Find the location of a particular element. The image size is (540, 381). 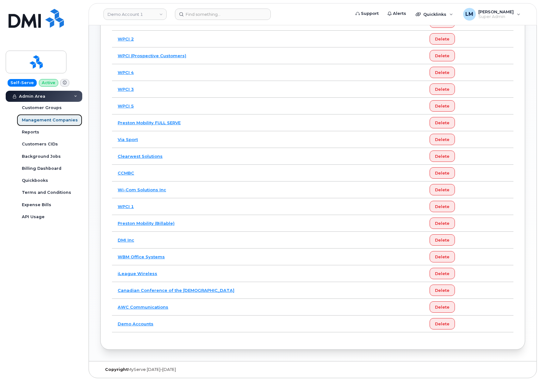

a: AWC Communications is located at coordinates (143, 307).